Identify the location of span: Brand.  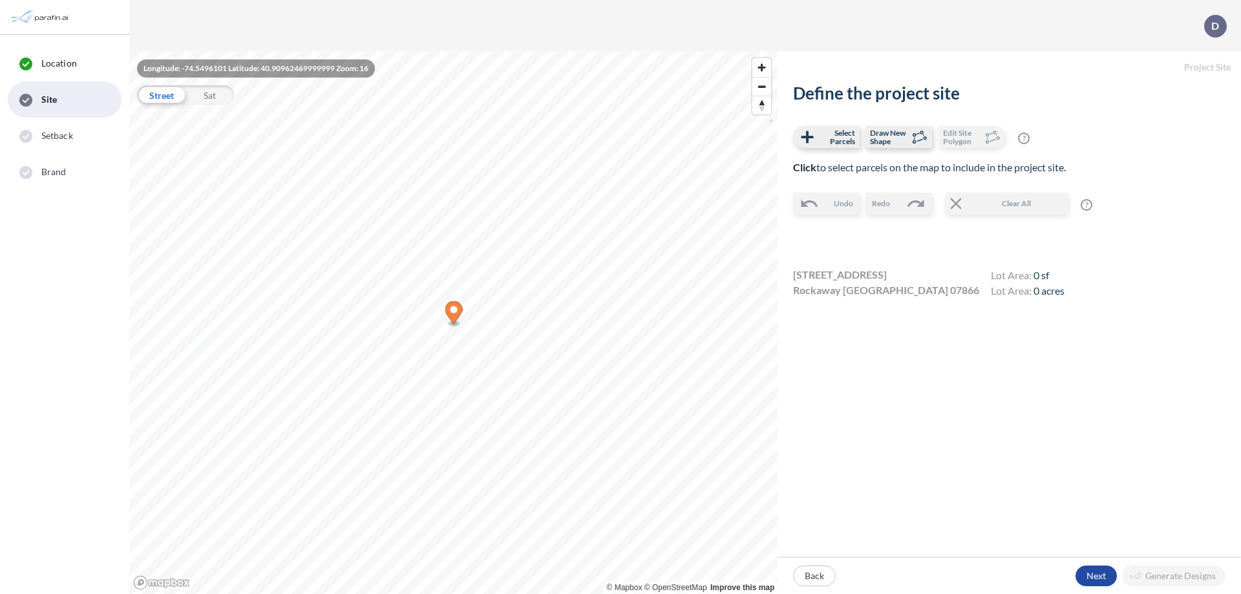
(54, 172).